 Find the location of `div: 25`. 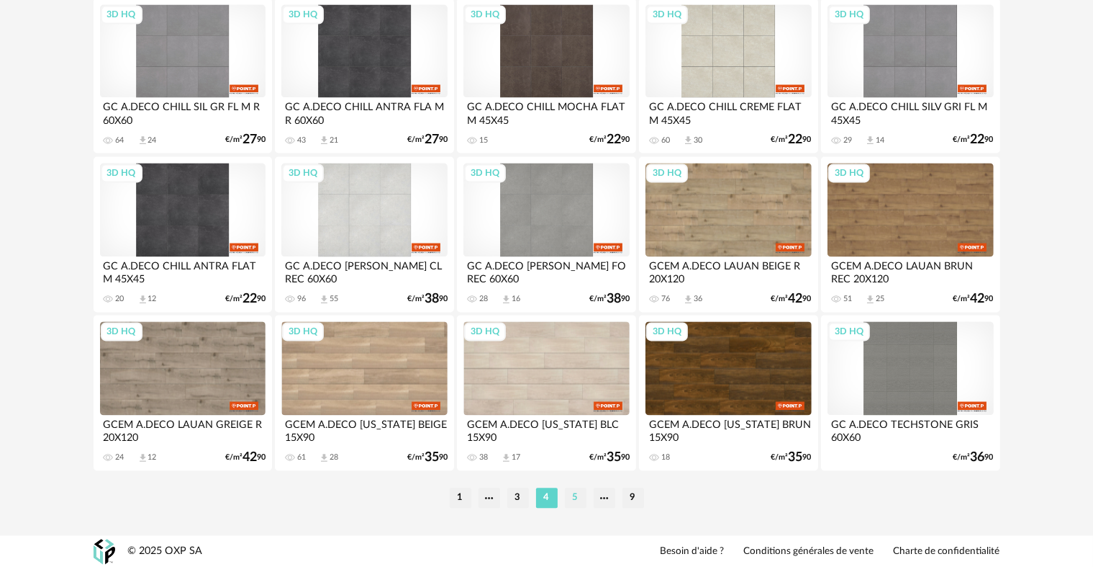

div: 25 is located at coordinates (880, 299).